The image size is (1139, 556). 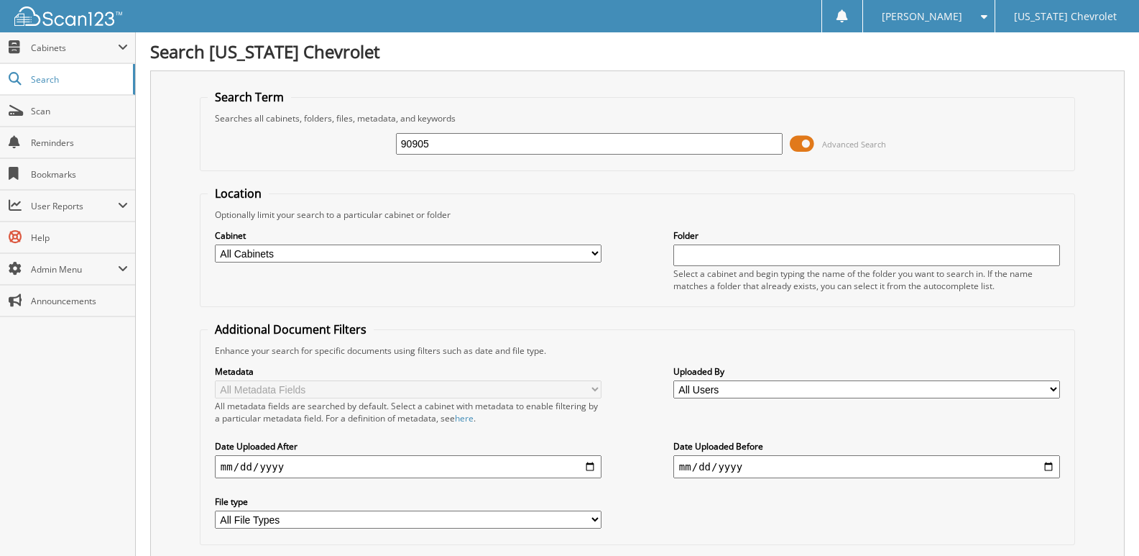 I want to click on input: start, so click(x=408, y=467).